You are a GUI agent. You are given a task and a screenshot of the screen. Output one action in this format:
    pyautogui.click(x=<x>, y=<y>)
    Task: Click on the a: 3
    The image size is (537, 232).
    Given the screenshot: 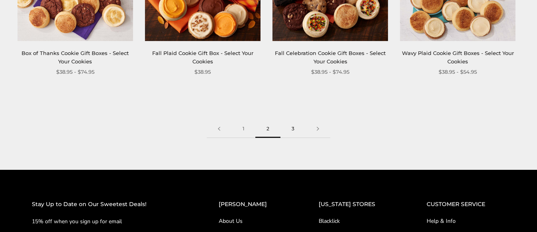 What is the action you would take?
    pyautogui.click(x=293, y=129)
    